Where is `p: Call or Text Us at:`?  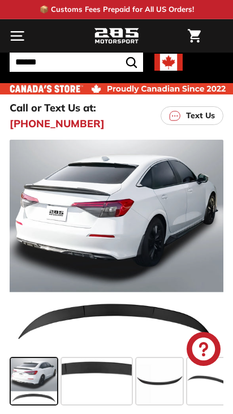 p: Call or Text Us at: is located at coordinates (53, 108).